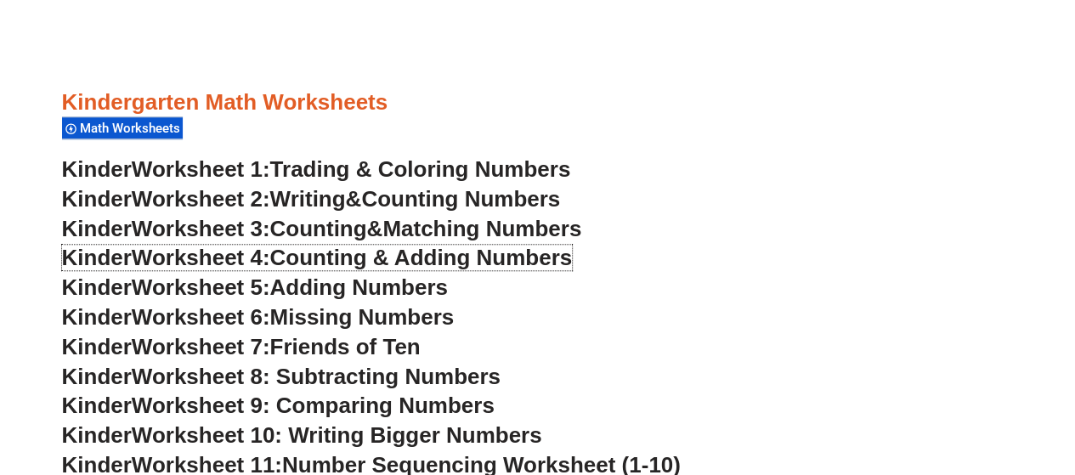 This screenshot has height=475, width=1075. I want to click on span: Math Worksheets, so click(133, 128).